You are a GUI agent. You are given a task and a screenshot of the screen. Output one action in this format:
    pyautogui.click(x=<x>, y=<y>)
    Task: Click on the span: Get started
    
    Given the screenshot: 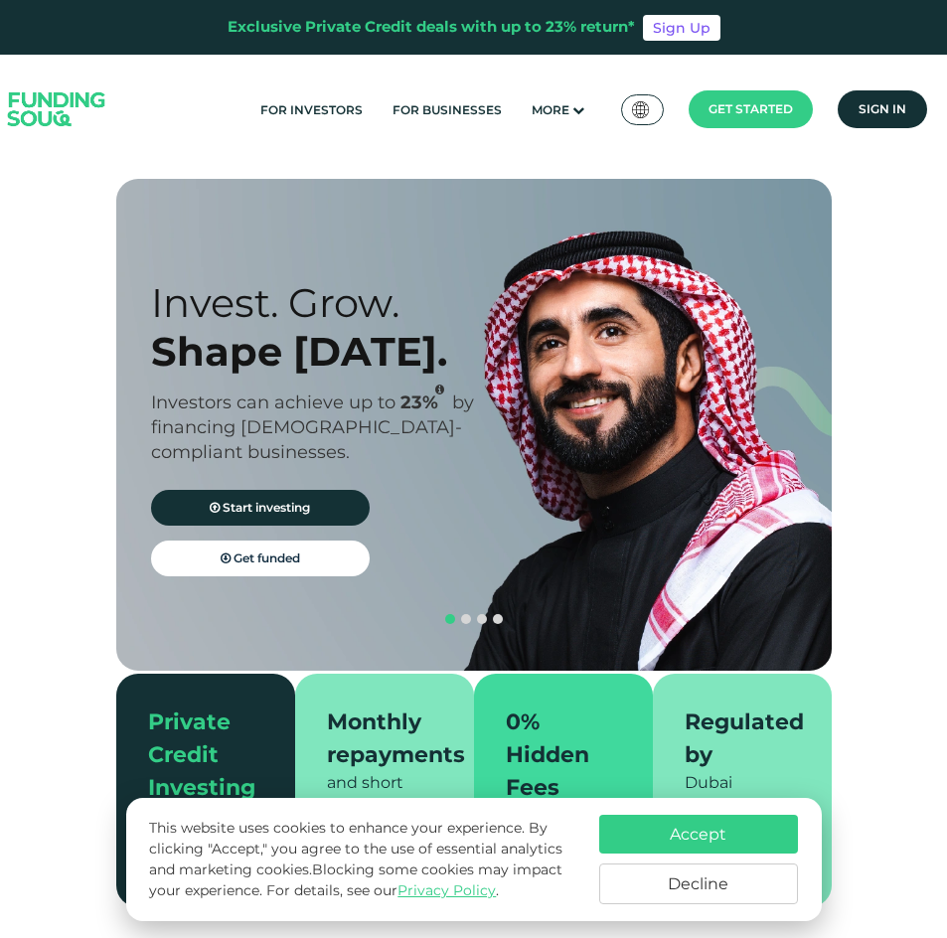 What is the action you would take?
    pyautogui.click(x=751, y=108)
    